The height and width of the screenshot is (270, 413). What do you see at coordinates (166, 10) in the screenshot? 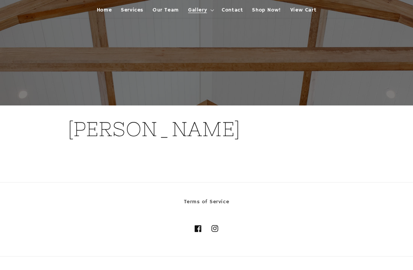
I see `a: Our Team` at bounding box center [166, 10].